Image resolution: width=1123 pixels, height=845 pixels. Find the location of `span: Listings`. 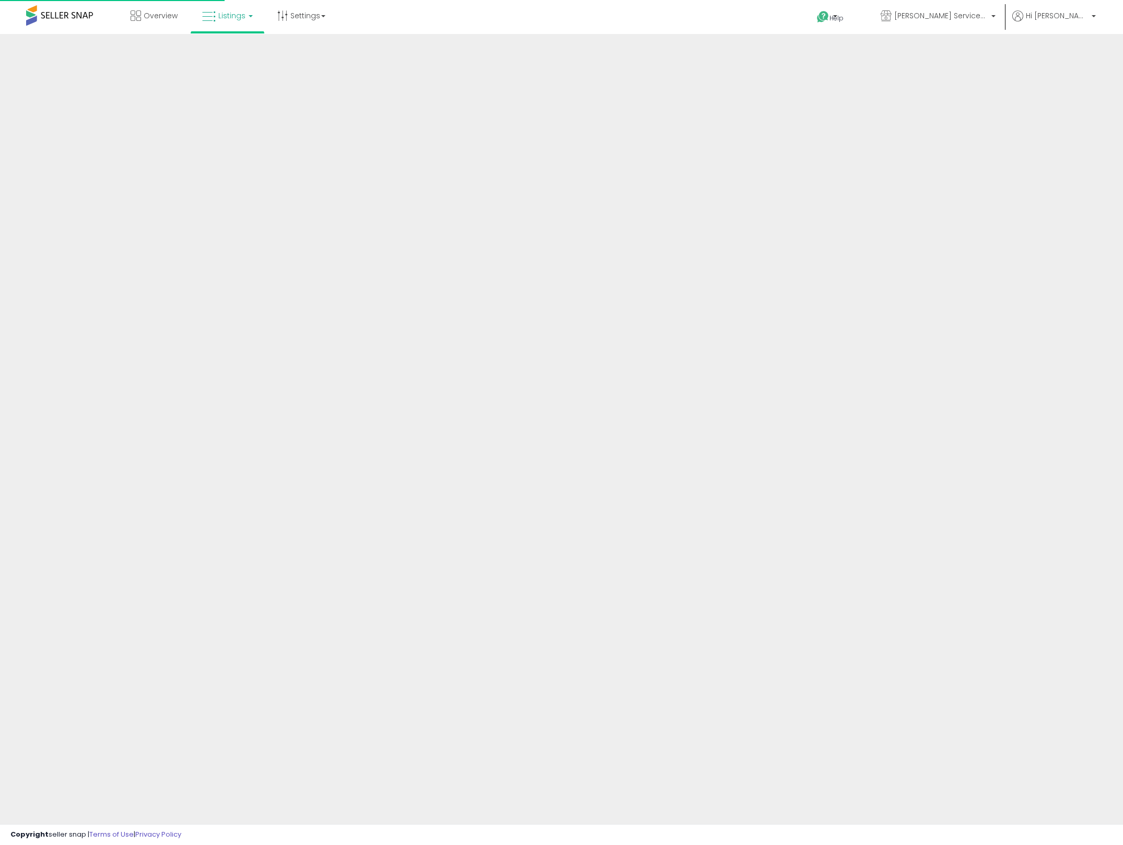

span: Listings is located at coordinates (232, 16).